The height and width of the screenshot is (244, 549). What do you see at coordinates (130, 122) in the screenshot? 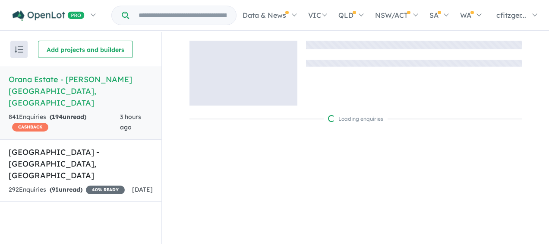
I see `span: 3 hours ago` at bounding box center [130, 122].